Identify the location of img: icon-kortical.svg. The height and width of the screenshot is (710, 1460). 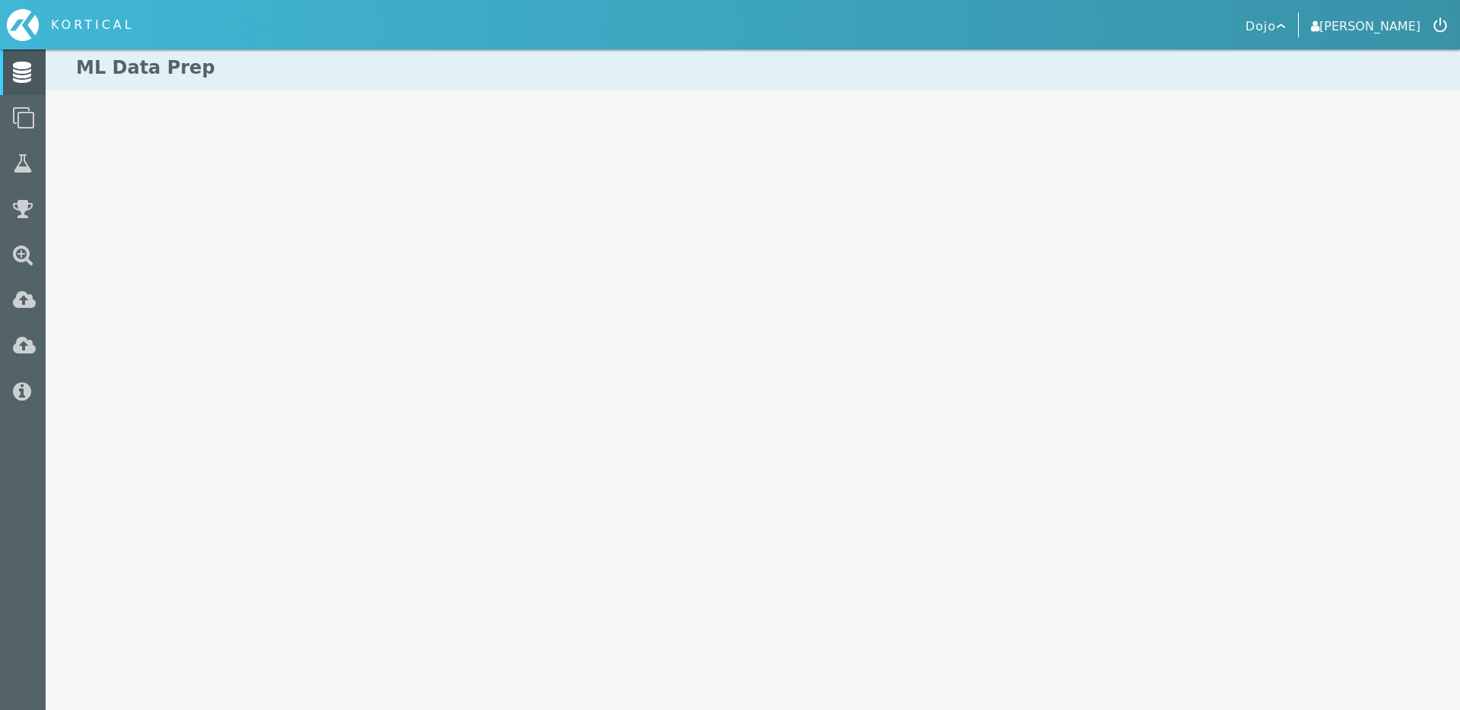
(23, 25).